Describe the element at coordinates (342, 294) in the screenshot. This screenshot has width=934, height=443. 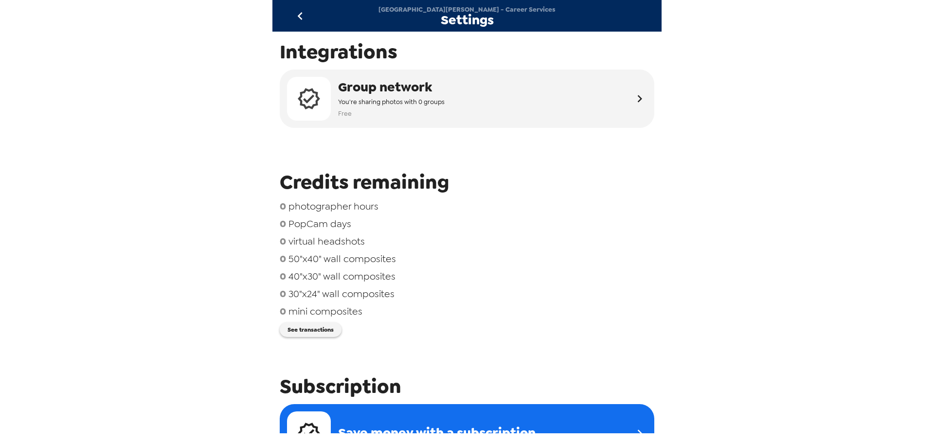
I see `span: 30"x24" wall composites` at that location.